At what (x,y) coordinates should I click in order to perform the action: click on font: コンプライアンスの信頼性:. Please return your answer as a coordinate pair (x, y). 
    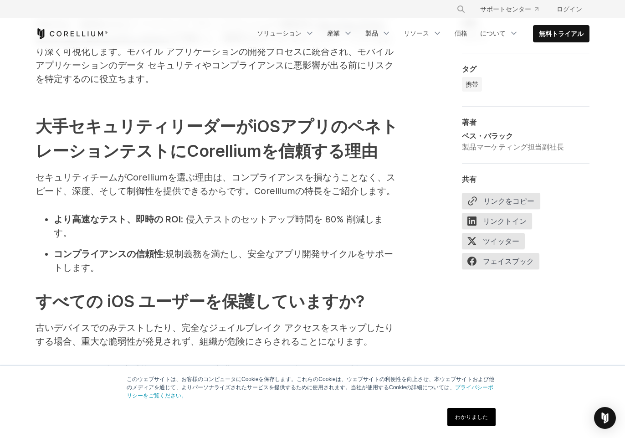
    Looking at the image, I should click on (109, 254).